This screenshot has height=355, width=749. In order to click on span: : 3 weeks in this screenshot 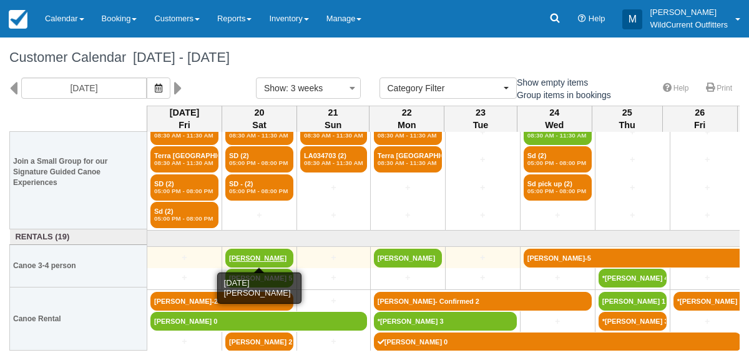, I will do `click(304, 88)`.